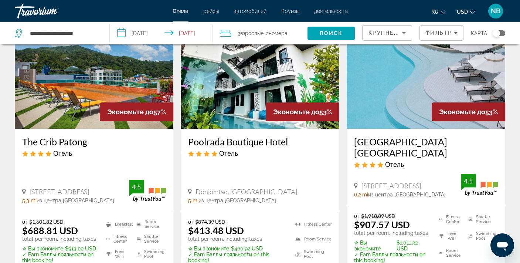 The height and width of the screenshot is (263, 520). Describe the element at coordinates (210, 222) in the screenshot. I see `del: $874.39 USD` at that location.